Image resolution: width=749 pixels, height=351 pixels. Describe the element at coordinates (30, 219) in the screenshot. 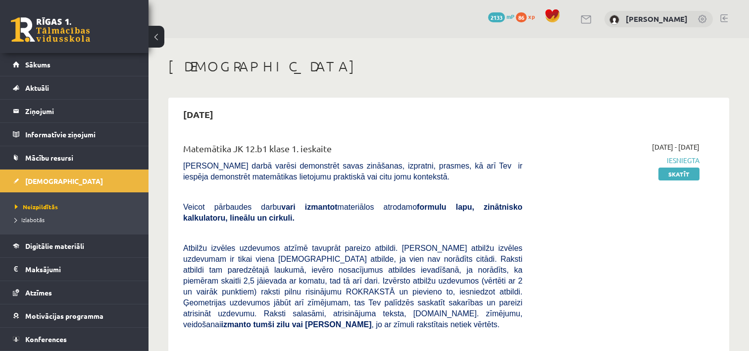

I see `span: Izlabotās` at that location.